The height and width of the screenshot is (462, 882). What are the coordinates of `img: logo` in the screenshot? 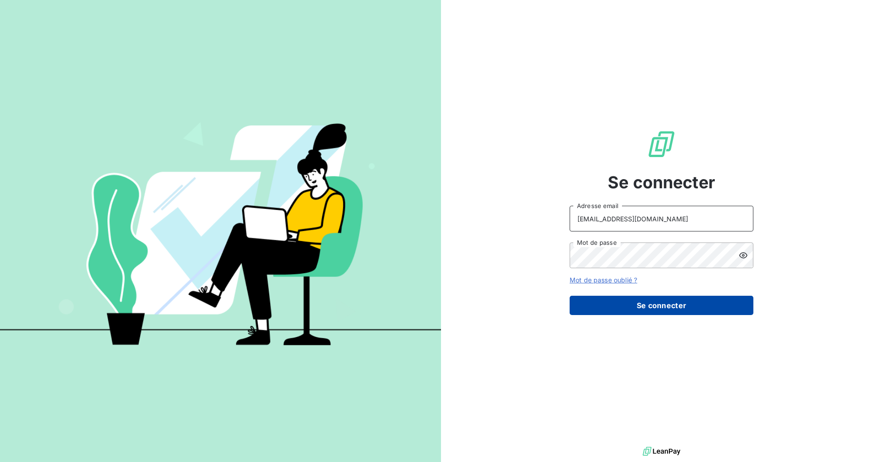 It's located at (661, 452).